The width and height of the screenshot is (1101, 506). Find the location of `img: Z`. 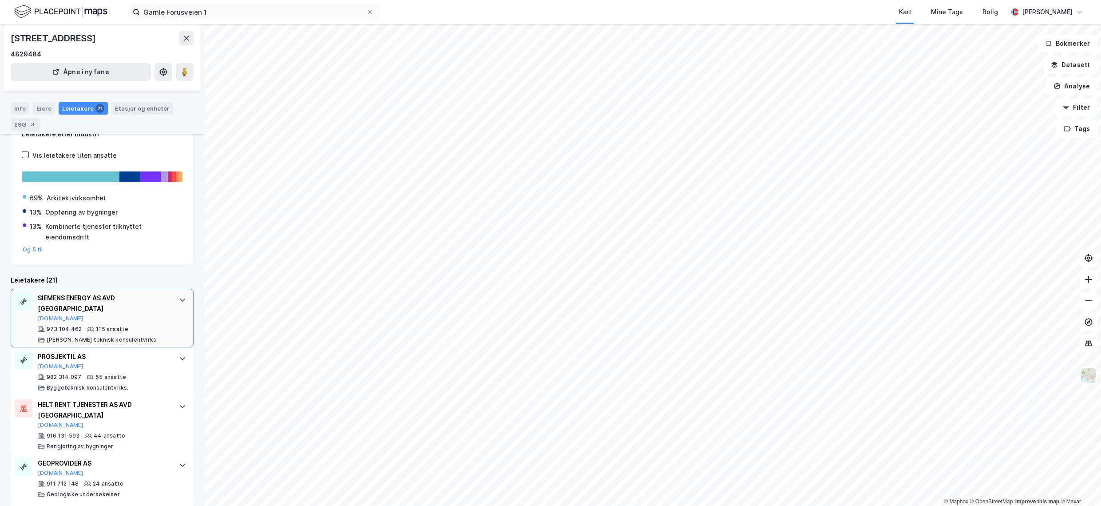

img: Z is located at coordinates (1089, 375).